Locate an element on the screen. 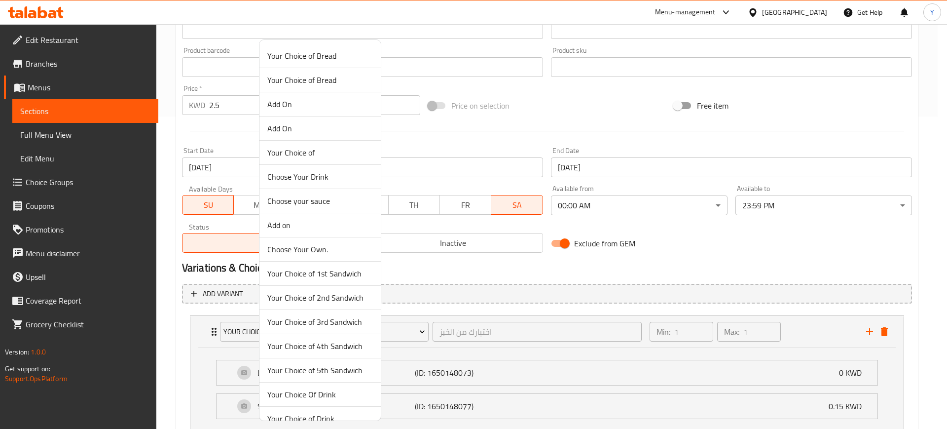 The height and width of the screenshot is (429, 947). span: Your Choice of is located at coordinates (320, 152).